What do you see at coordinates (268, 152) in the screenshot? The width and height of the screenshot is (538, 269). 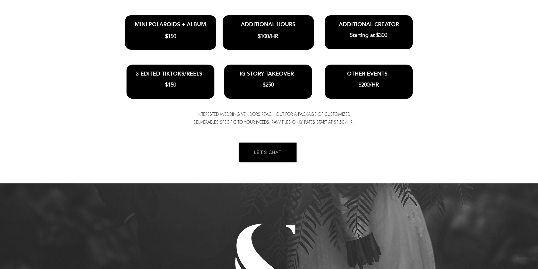 I see `span: LET'S CHAT` at bounding box center [268, 152].